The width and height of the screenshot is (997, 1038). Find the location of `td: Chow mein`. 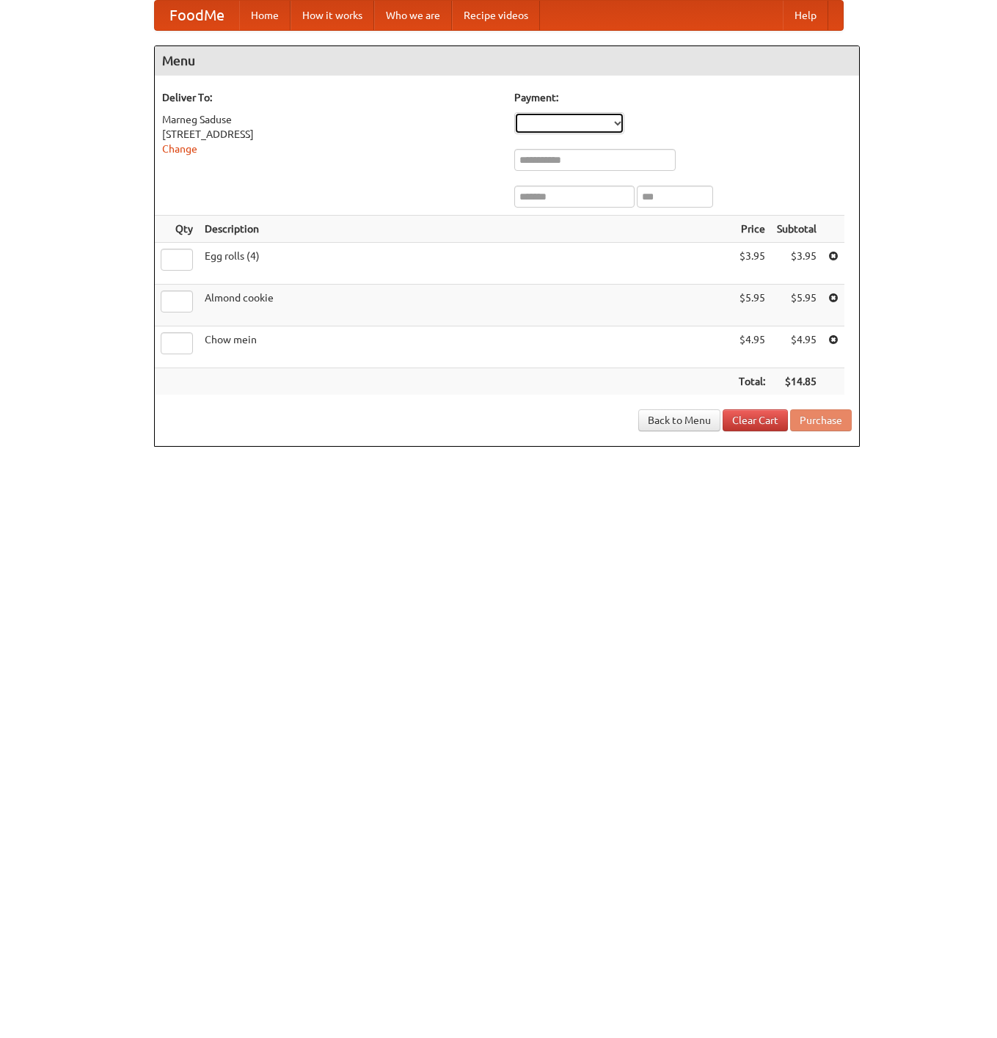

td: Chow mein is located at coordinates (466, 347).